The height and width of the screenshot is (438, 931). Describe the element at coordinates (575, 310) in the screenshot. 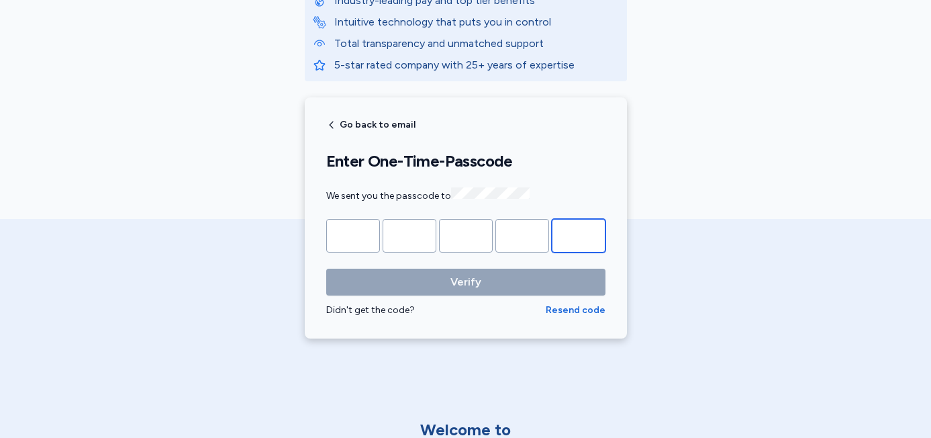

I see `button: Resend code` at that location.